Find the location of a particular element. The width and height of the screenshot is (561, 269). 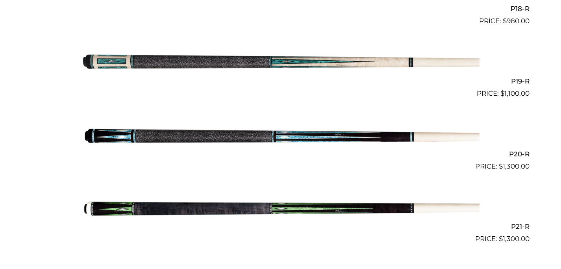

a: P19-R $1,100.00 is located at coordinates (281, 64).